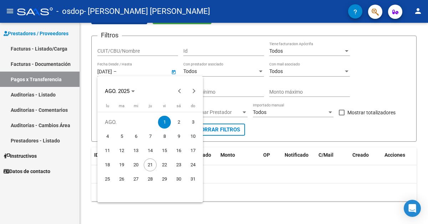 The width and height of the screenshot is (428, 224). What do you see at coordinates (193, 136) in the screenshot?
I see `button: 10 de agosto de 2025` at bounding box center [193, 136].